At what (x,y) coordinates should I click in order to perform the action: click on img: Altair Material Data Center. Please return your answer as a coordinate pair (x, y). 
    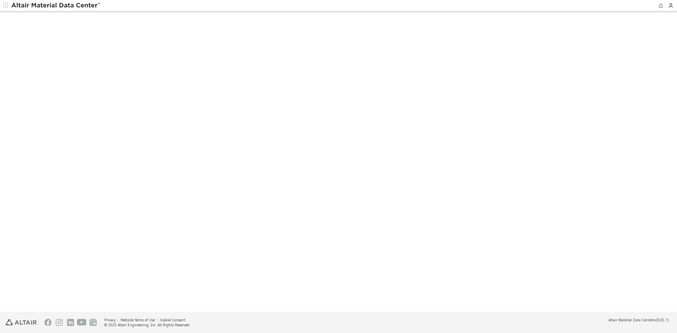
    Looking at the image, I should click on (56, 6).